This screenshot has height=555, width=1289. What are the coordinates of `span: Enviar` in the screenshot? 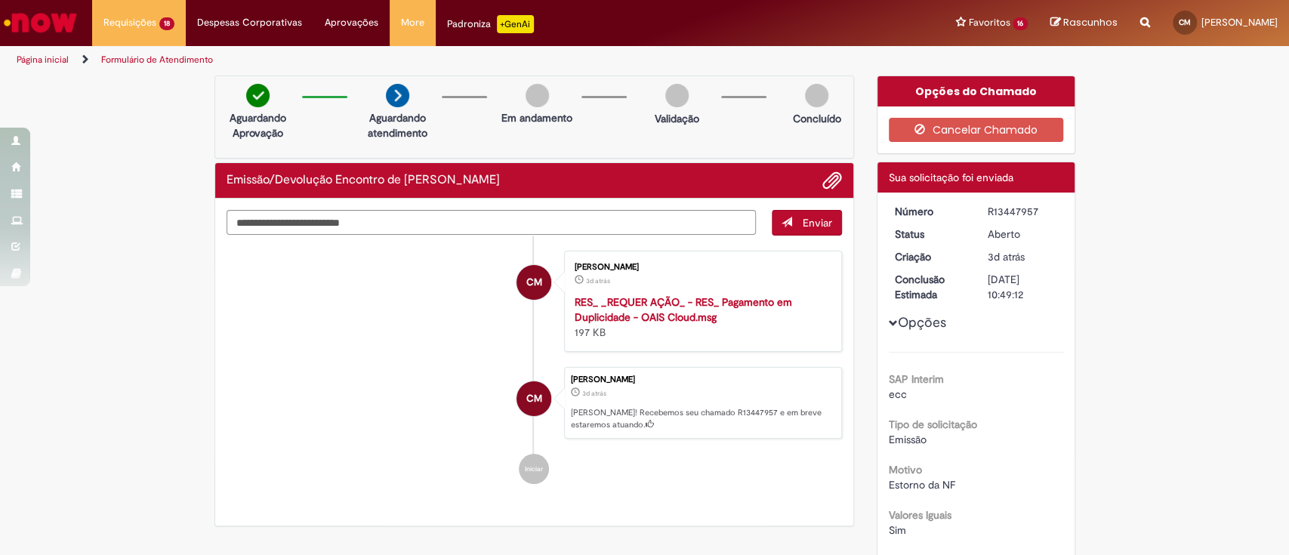 It's located at (817, 223).